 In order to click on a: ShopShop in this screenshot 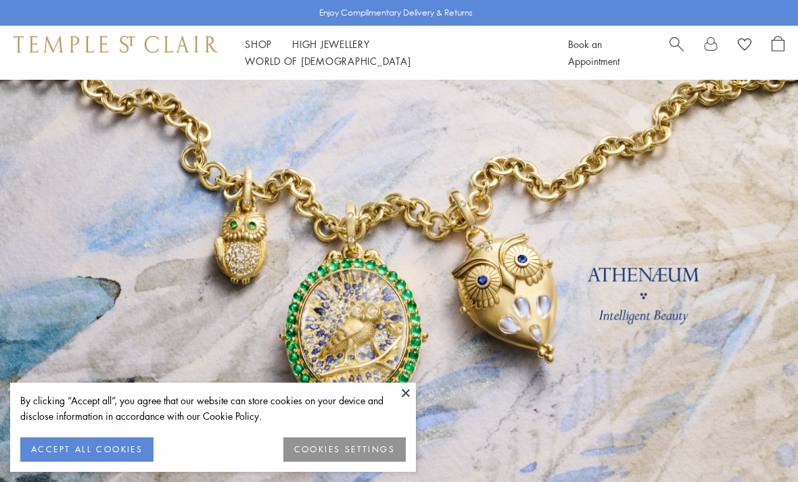, I will do `click(258, 44)`.